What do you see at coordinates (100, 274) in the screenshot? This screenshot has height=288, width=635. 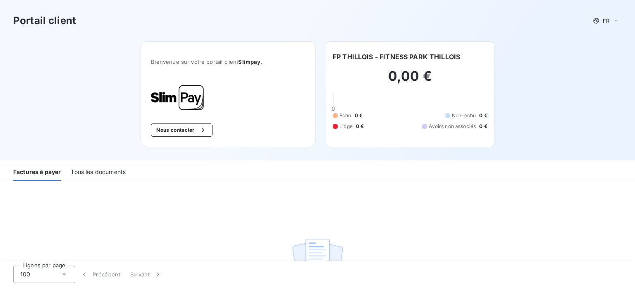 I see `button: Précédent` at bounding box center [100, 274].